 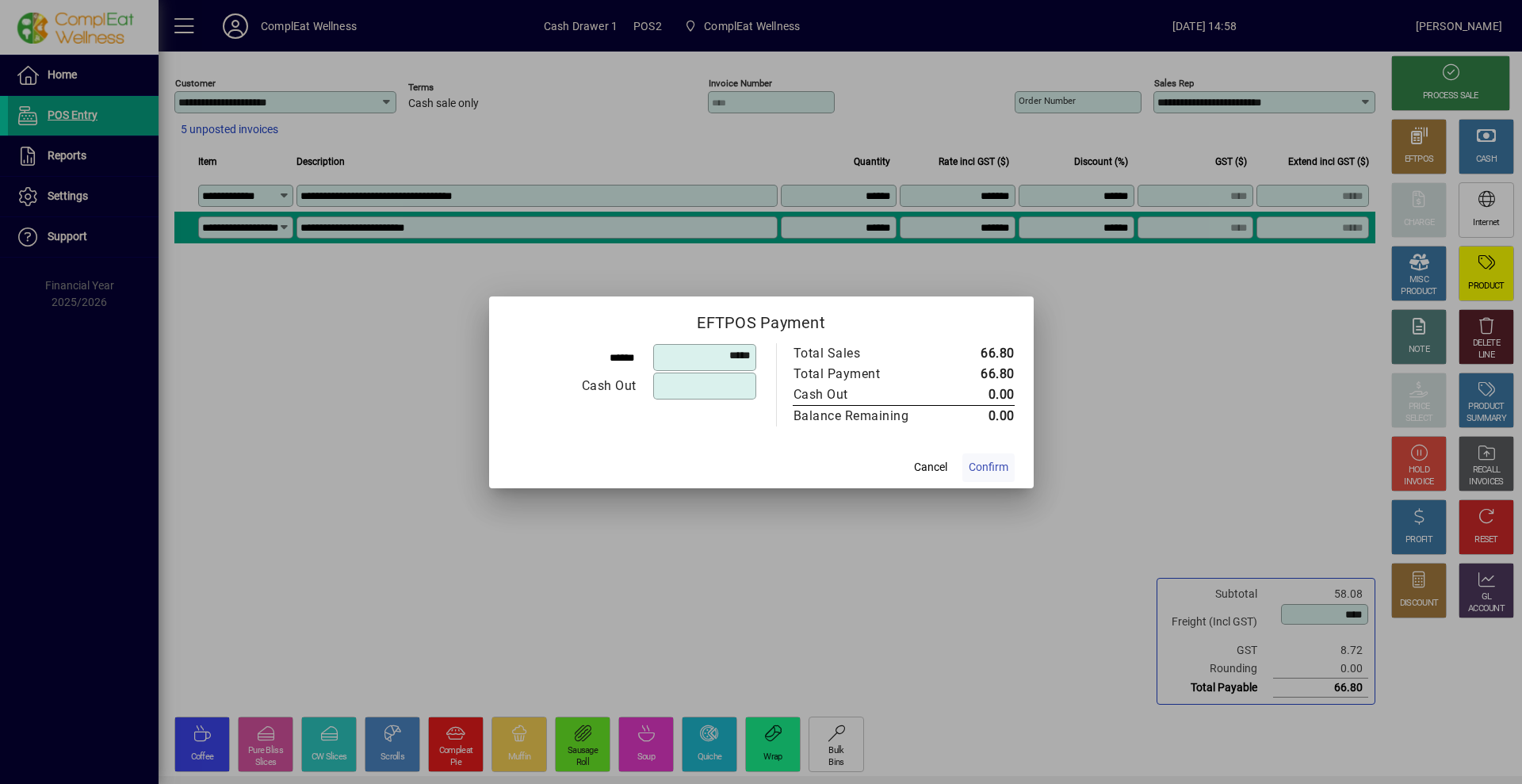 What do you see at coordinates (931, 466) in the screenshot?
I see `span: Cancel` at bounding box center [931, 466].